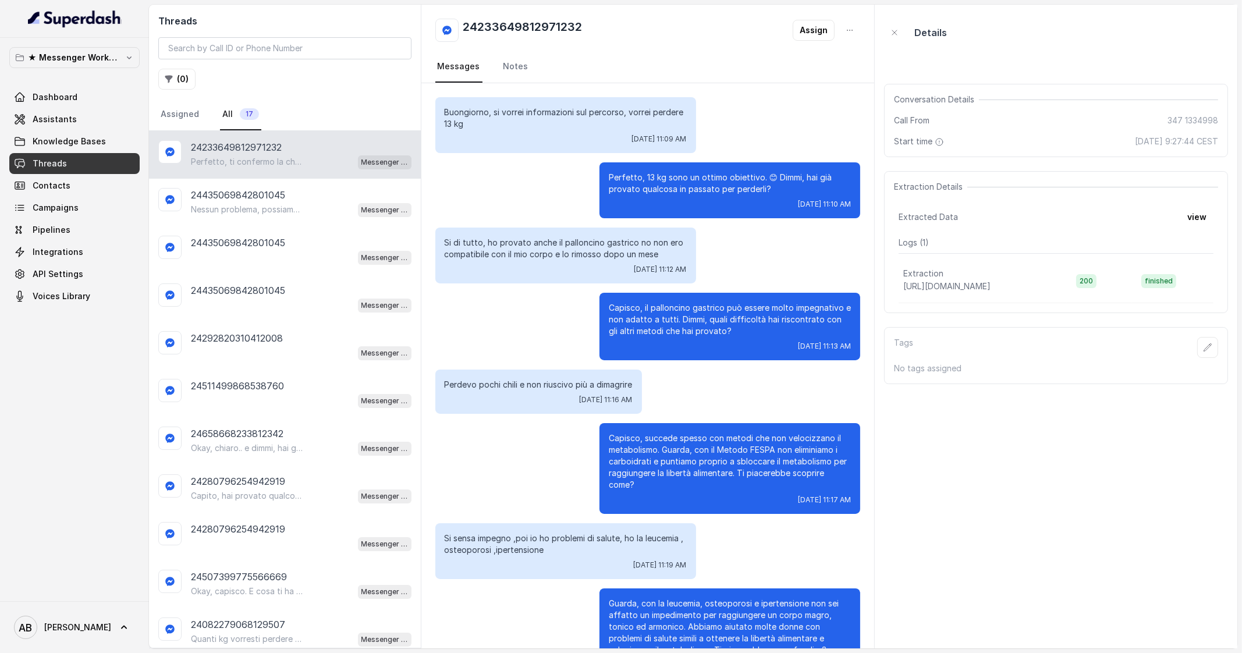 This screenshot has height=653, width=1242. Describe the element at coordinates (1056, 368) in the screenshot. I see `p: No tags assigned` at that location.